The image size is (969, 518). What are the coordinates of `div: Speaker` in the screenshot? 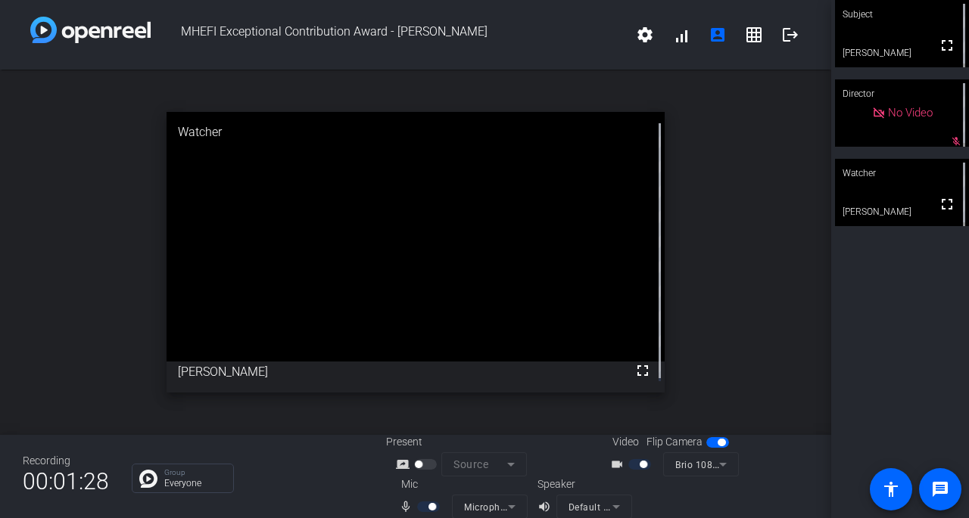 It's located at (583, 484).